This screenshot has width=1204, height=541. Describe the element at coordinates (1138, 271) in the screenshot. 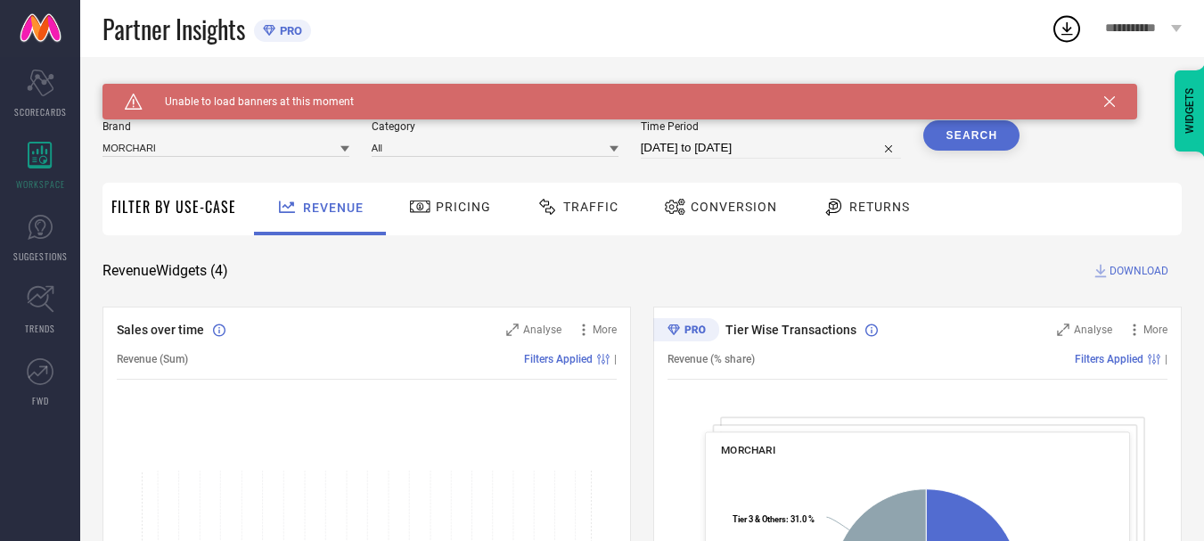

I see `span: DOWNLOAD` at that location.